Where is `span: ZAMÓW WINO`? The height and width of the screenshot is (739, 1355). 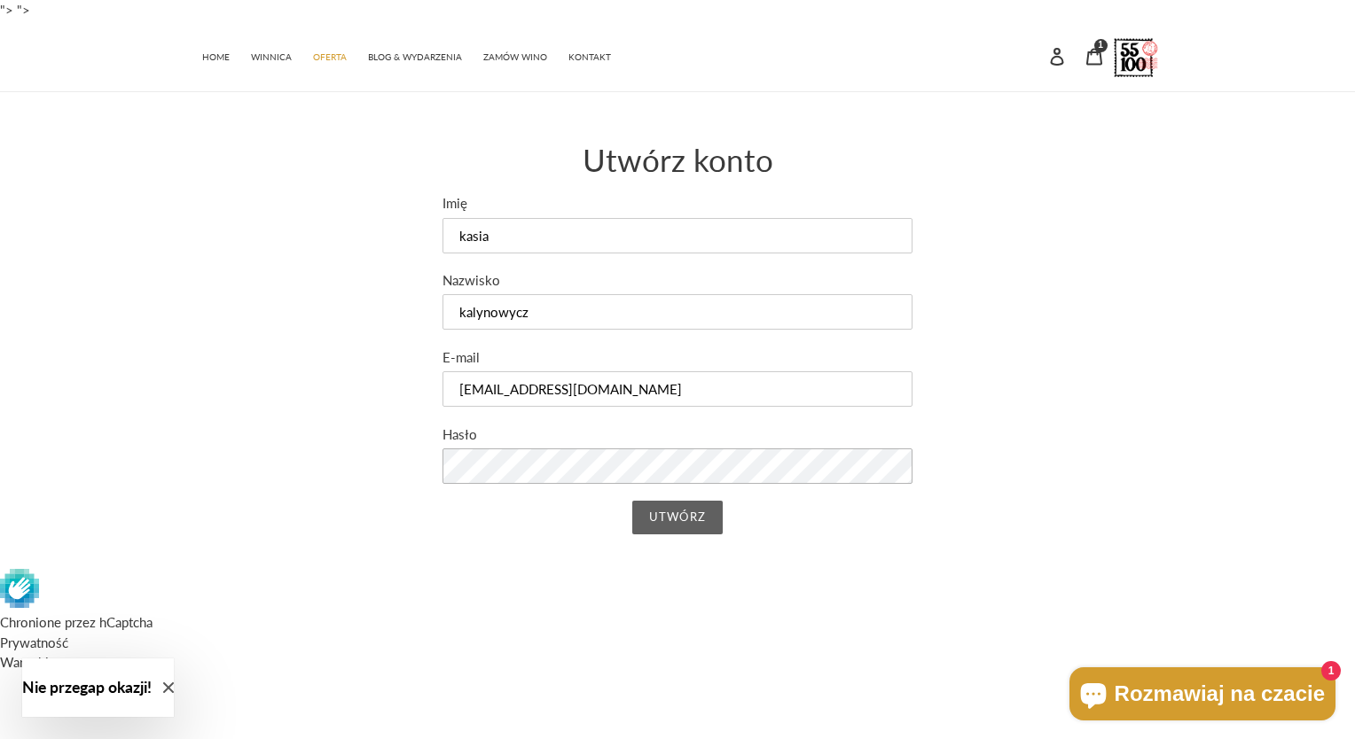 span: ZAMÓW WINO is located at coordinates (515, 57).